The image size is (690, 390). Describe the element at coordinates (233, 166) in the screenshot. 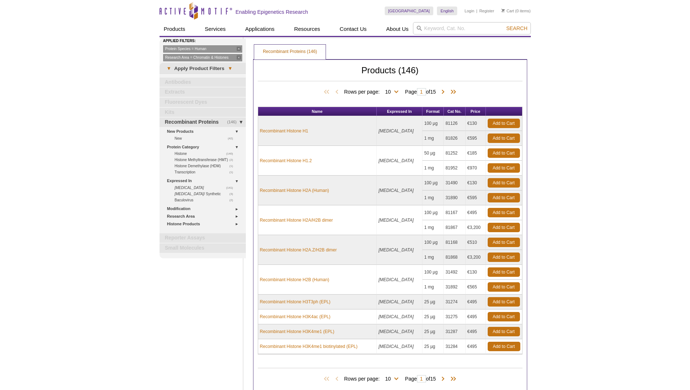

I see `span: (1)` at that location.